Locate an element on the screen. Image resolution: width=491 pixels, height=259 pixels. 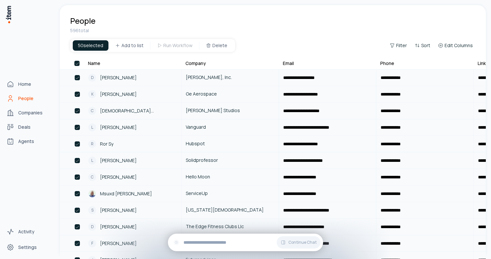
a: Vanguard is located at coordinates (230, 127).